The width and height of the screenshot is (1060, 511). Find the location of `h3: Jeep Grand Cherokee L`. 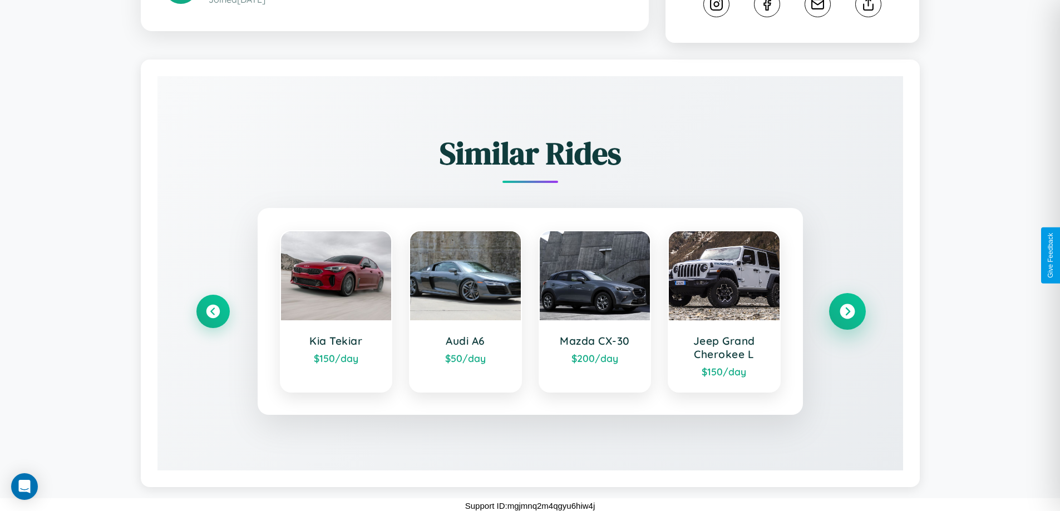

h3: Jeep Grand Cherokee L is located at coordinates (724, 348).